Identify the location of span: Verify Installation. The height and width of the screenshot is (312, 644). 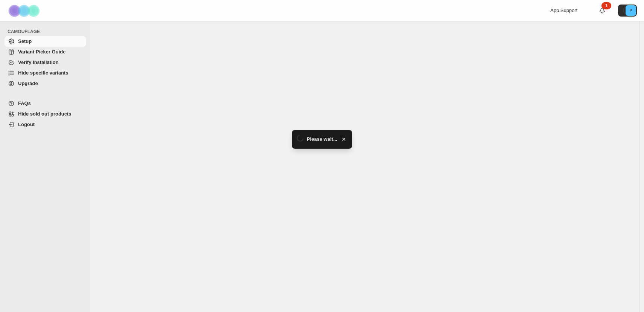
(38, 62).